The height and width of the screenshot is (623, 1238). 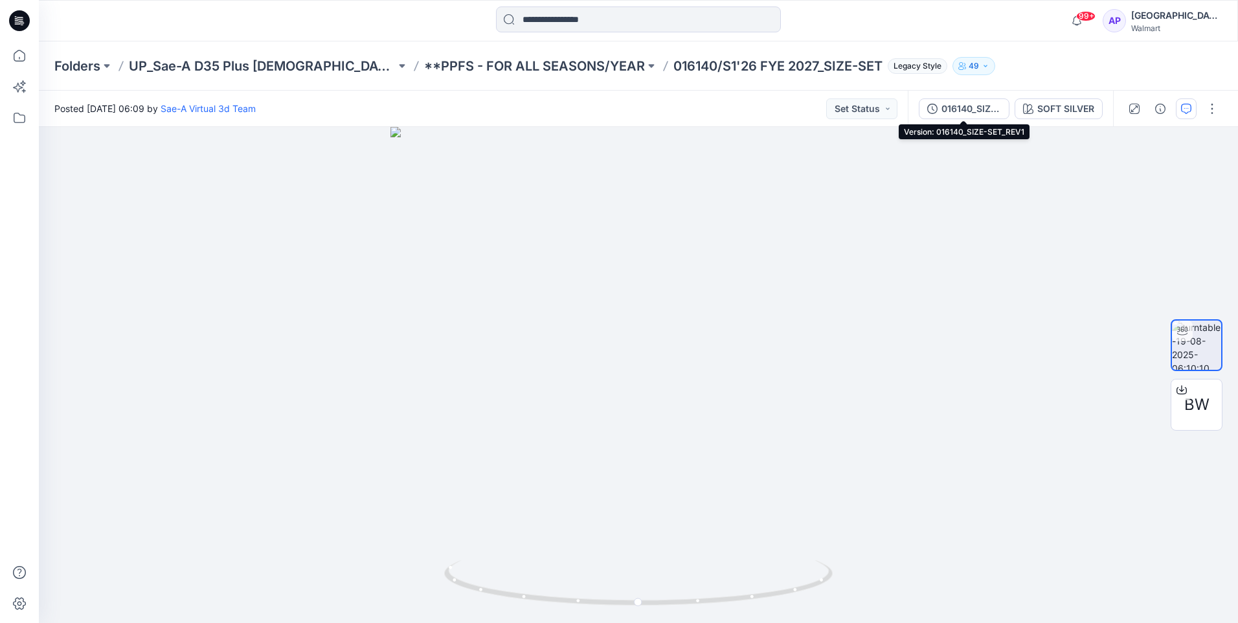 I want to click on button: 49, so click(x=974, y=66).